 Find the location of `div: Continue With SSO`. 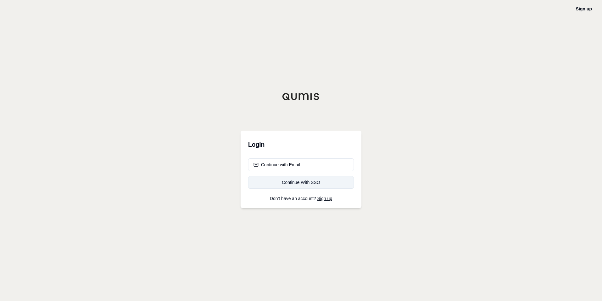

div: Continue With SSO is located at coordinates (301, 182).